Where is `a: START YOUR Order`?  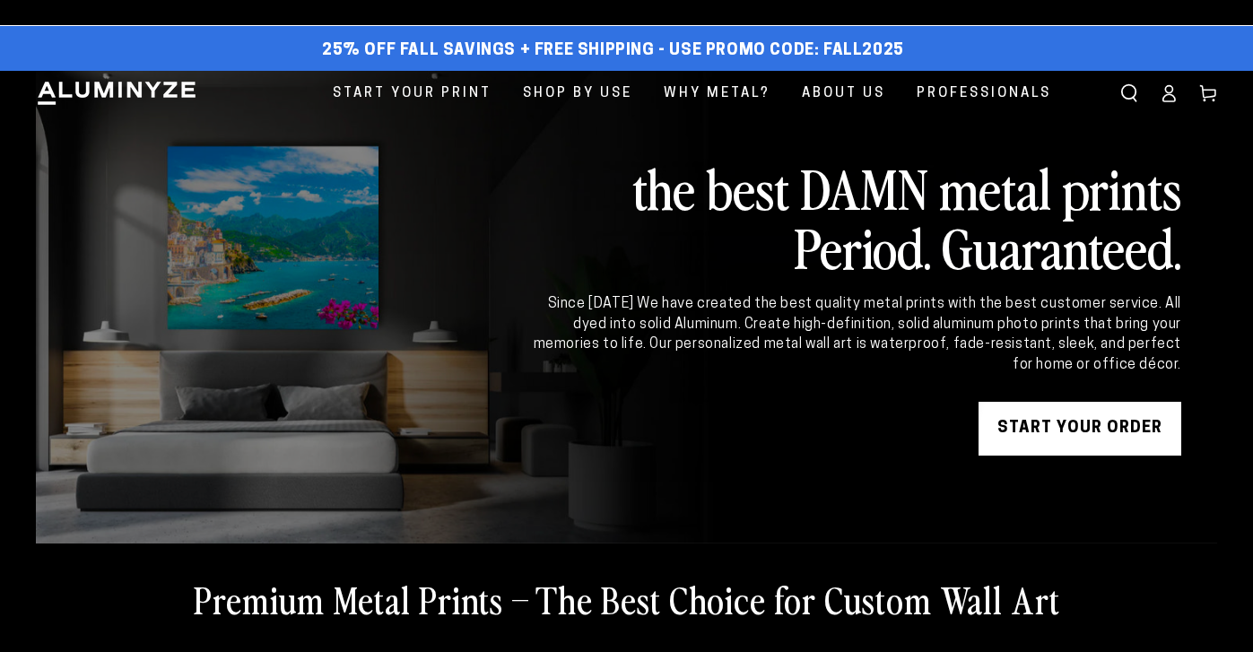
a: START YOUR Order is located at coordinates (1079, 429).